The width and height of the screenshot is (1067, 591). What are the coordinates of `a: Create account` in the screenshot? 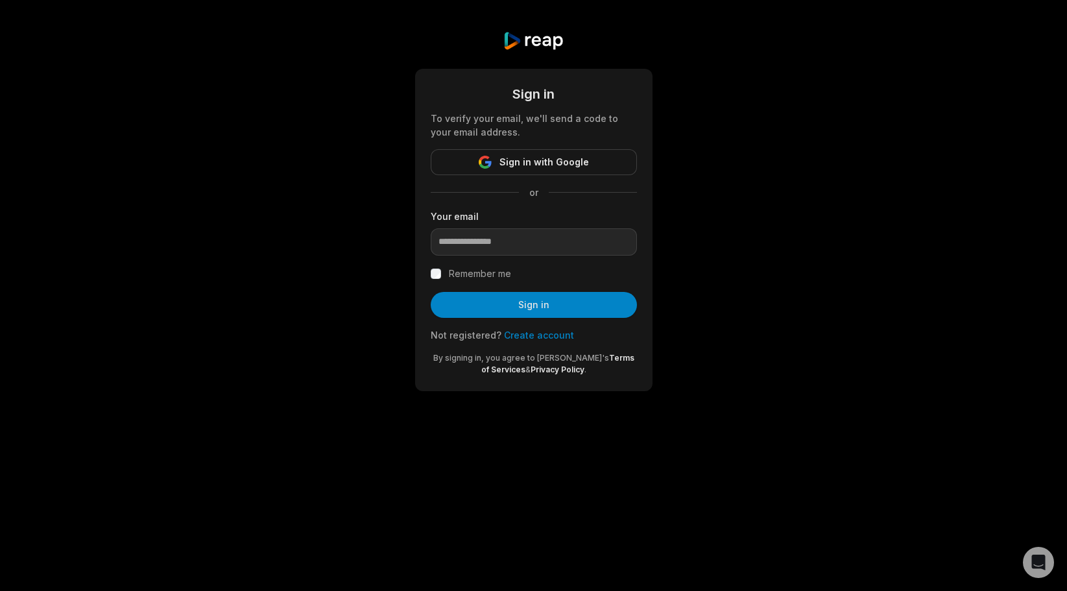 It's located at (539, 335).